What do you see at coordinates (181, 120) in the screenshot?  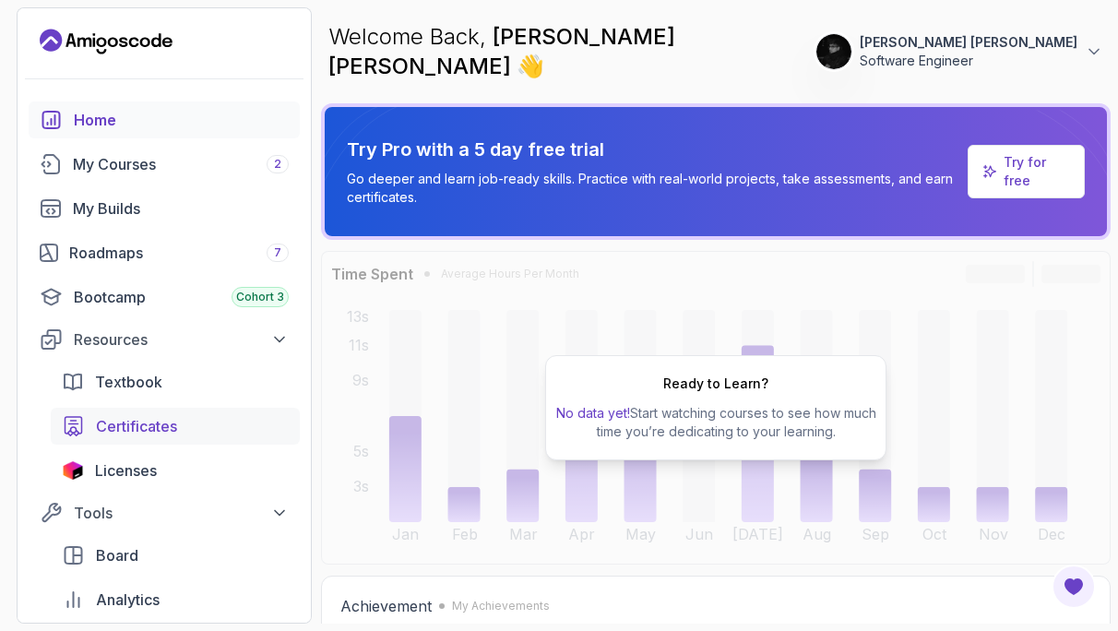 I see `div: Home` at bounding box center [181, 120].